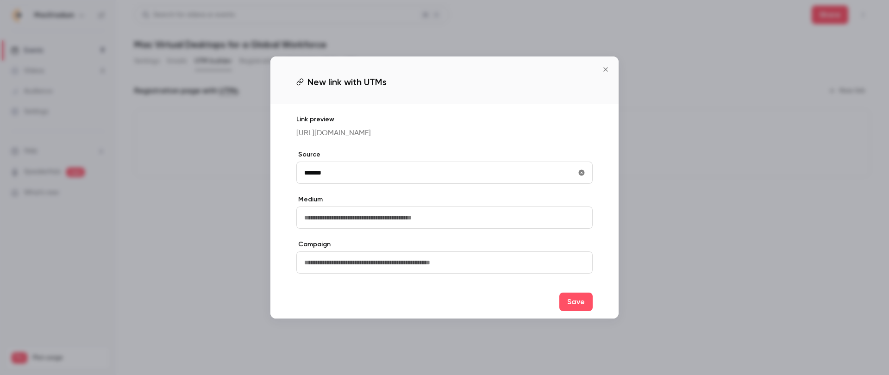 This screenshot has height=375, width=889. Describe the element at coordinates (606, 69) in the screenshot. I see `button: Close` at that location.